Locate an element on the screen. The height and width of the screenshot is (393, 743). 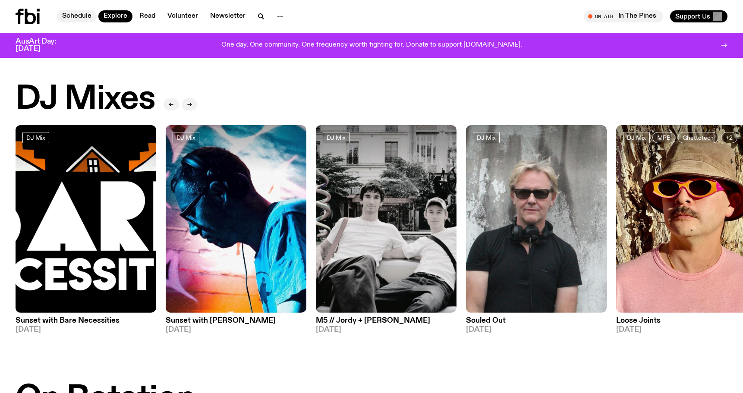
a: Read is located at coordinates (147, 16).